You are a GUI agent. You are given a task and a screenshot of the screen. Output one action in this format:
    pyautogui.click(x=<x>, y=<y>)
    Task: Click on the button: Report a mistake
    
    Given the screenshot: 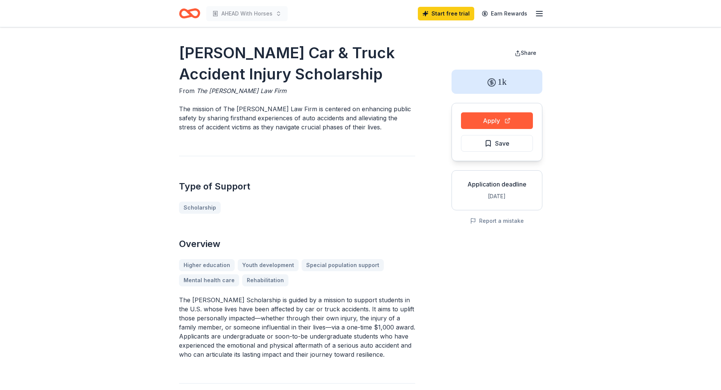 What is the action you would take?
    pyautogui.click(x=497, y=221)
    